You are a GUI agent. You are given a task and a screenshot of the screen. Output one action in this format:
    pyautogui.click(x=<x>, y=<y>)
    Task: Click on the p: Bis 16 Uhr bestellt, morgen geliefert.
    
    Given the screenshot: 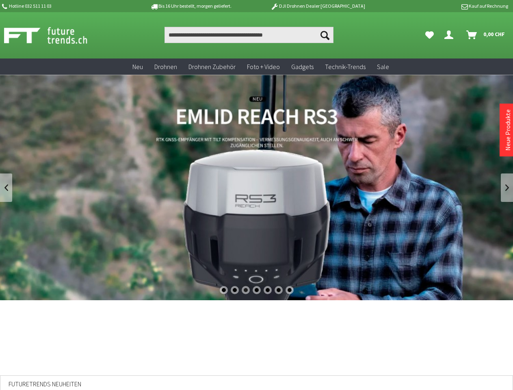 What is the action you would take?
    pyautogui.click(x=191, y=6)
    